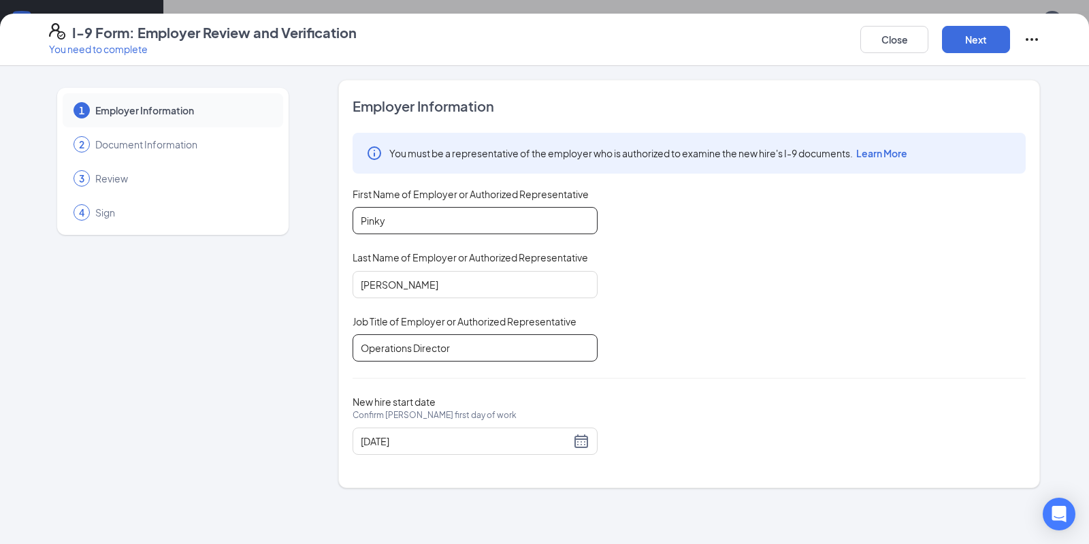  What do you see at coordinates (470, 194) in the screenshot?
I see `span: First Name of Employer or Authorized Representative` at bounding box center [470, 194].